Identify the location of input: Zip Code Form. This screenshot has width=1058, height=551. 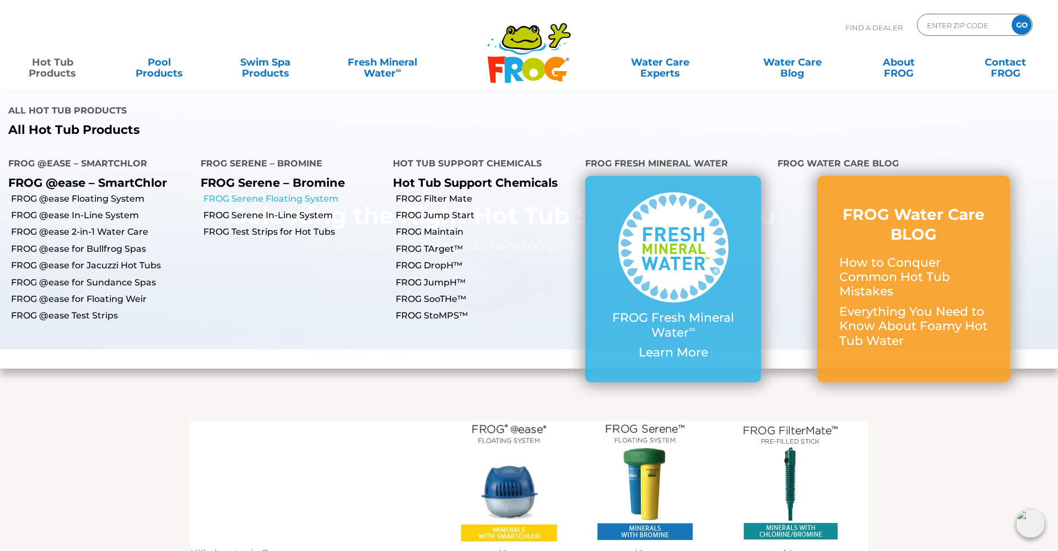
(963, 25).